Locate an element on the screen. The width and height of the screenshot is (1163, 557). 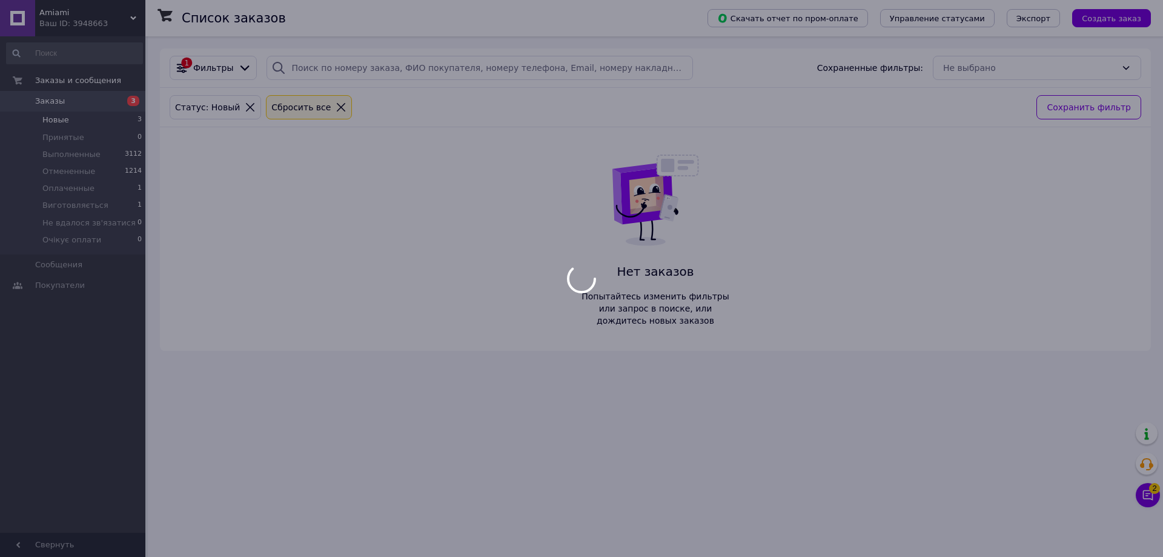
span: Заказы и сообщения is located at coordinates (78, 81).